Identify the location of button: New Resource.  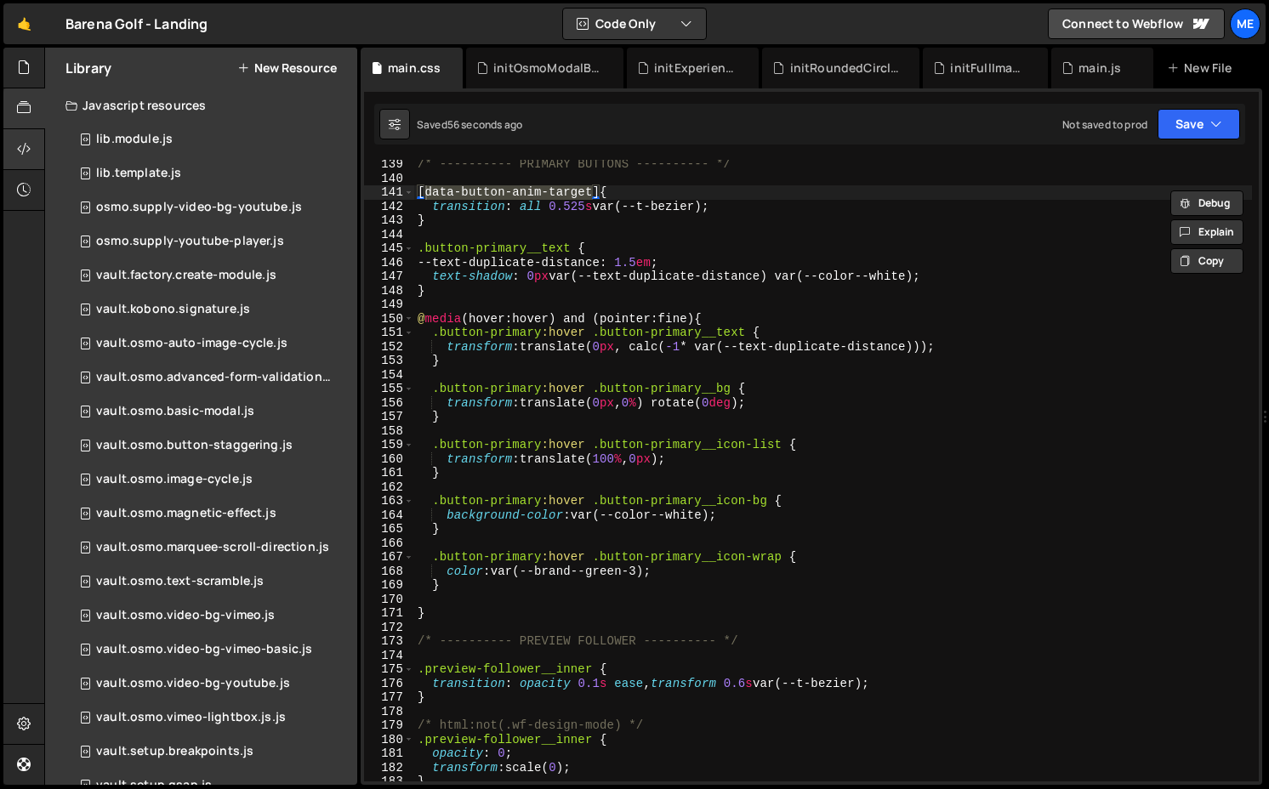
(287, 68).